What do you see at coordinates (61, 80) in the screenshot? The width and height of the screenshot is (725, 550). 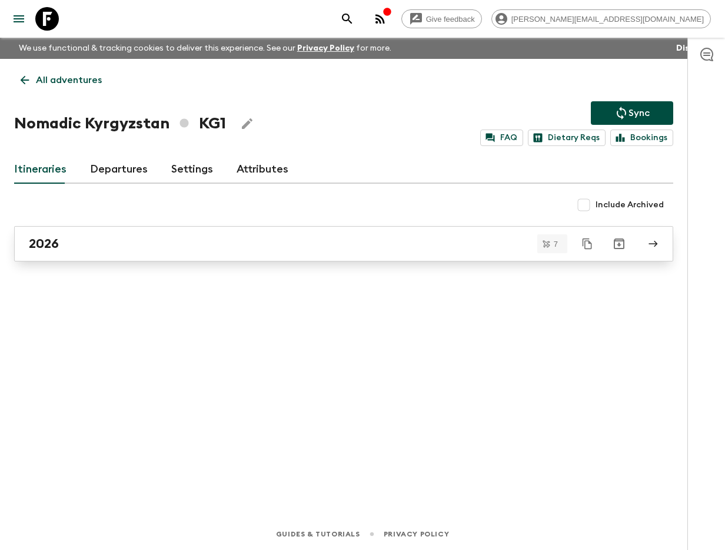 I see `a: All adventures` at bounding box center [61, 80].